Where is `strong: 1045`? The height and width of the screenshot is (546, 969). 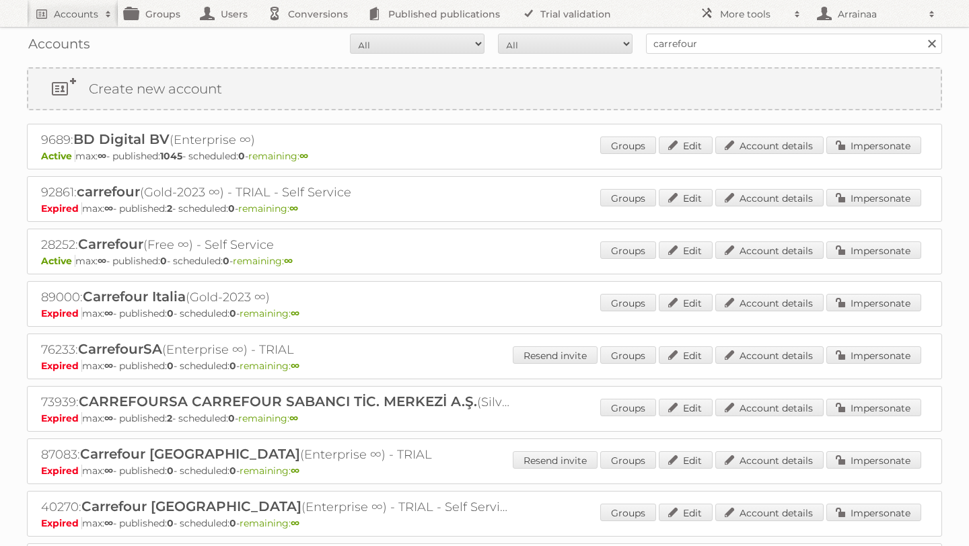 strong: 1045 is located at coordinates (171, 156).